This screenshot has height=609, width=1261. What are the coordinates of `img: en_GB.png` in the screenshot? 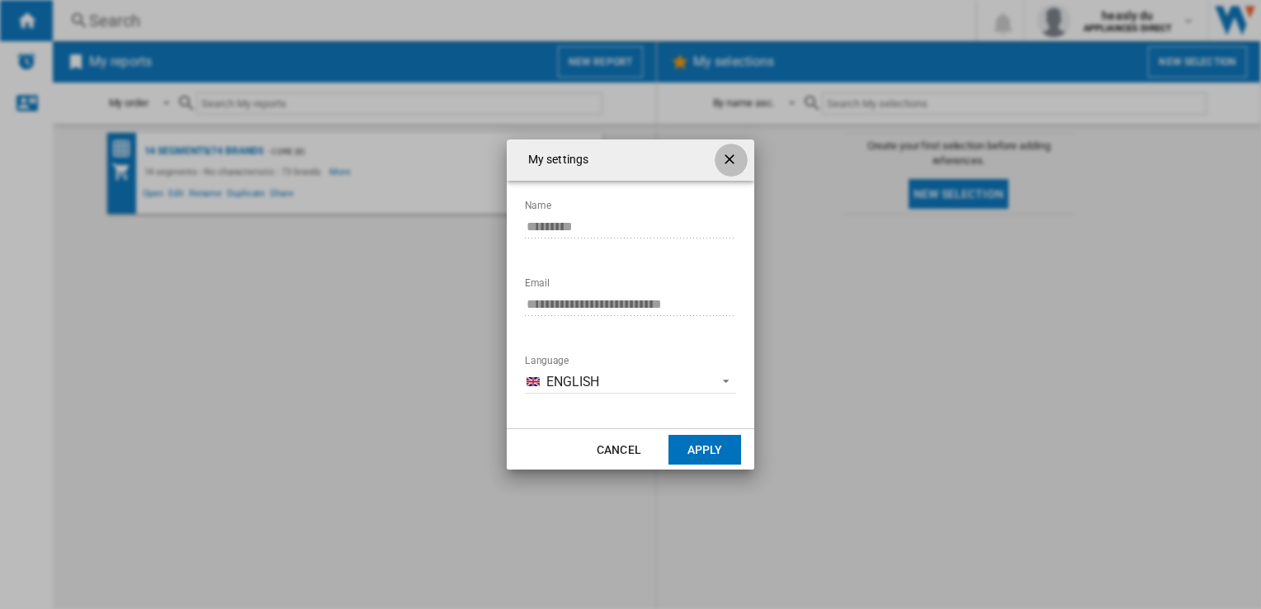 It's located at (533, 381).